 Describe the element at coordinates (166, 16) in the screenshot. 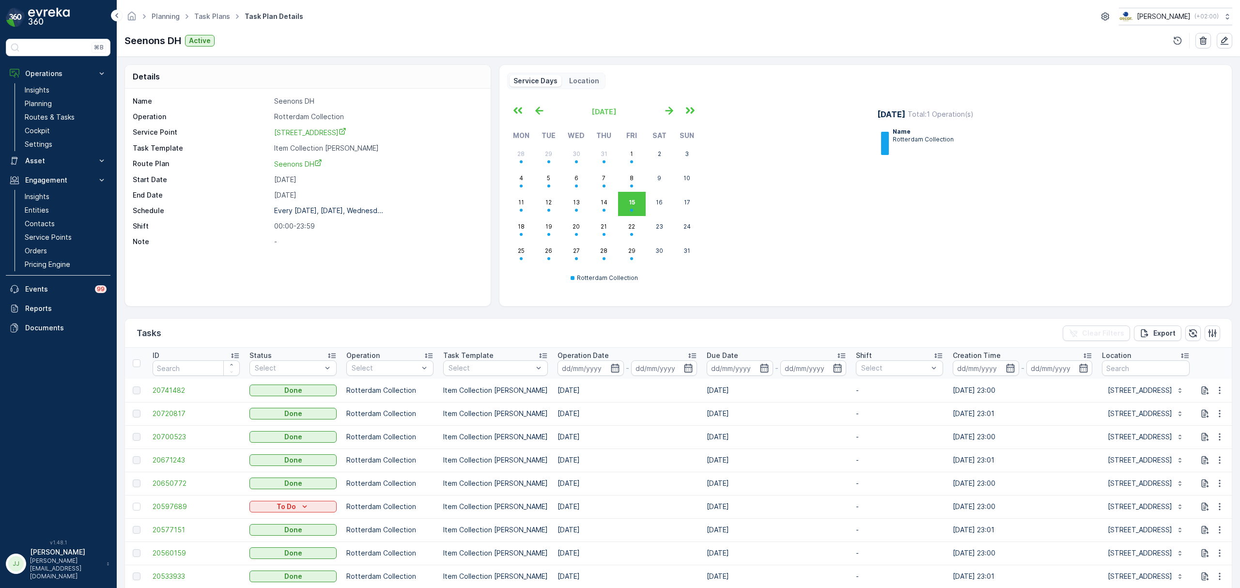

I see `a: Planning` at that location.